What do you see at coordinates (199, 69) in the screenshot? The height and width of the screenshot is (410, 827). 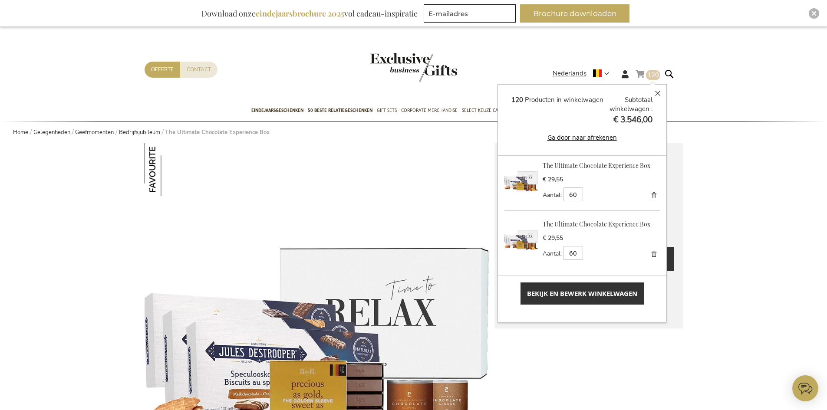 I see `a: Contact` at bounding box center [199, 69].